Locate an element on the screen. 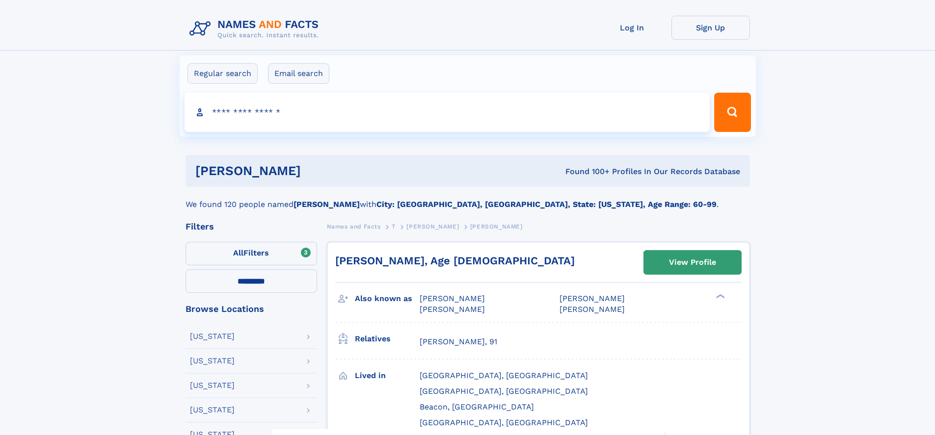  div: We found 120 people named with . is located at coordinates (468, 199).